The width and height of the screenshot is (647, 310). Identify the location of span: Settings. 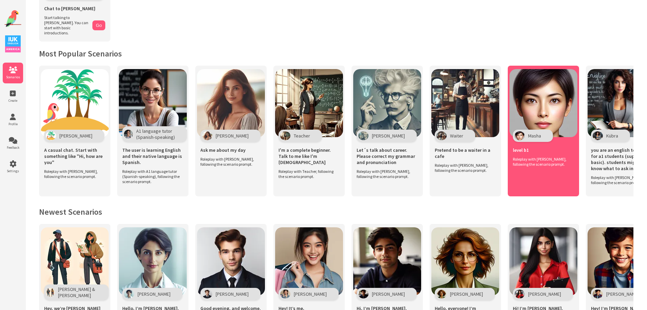
(13, 171).